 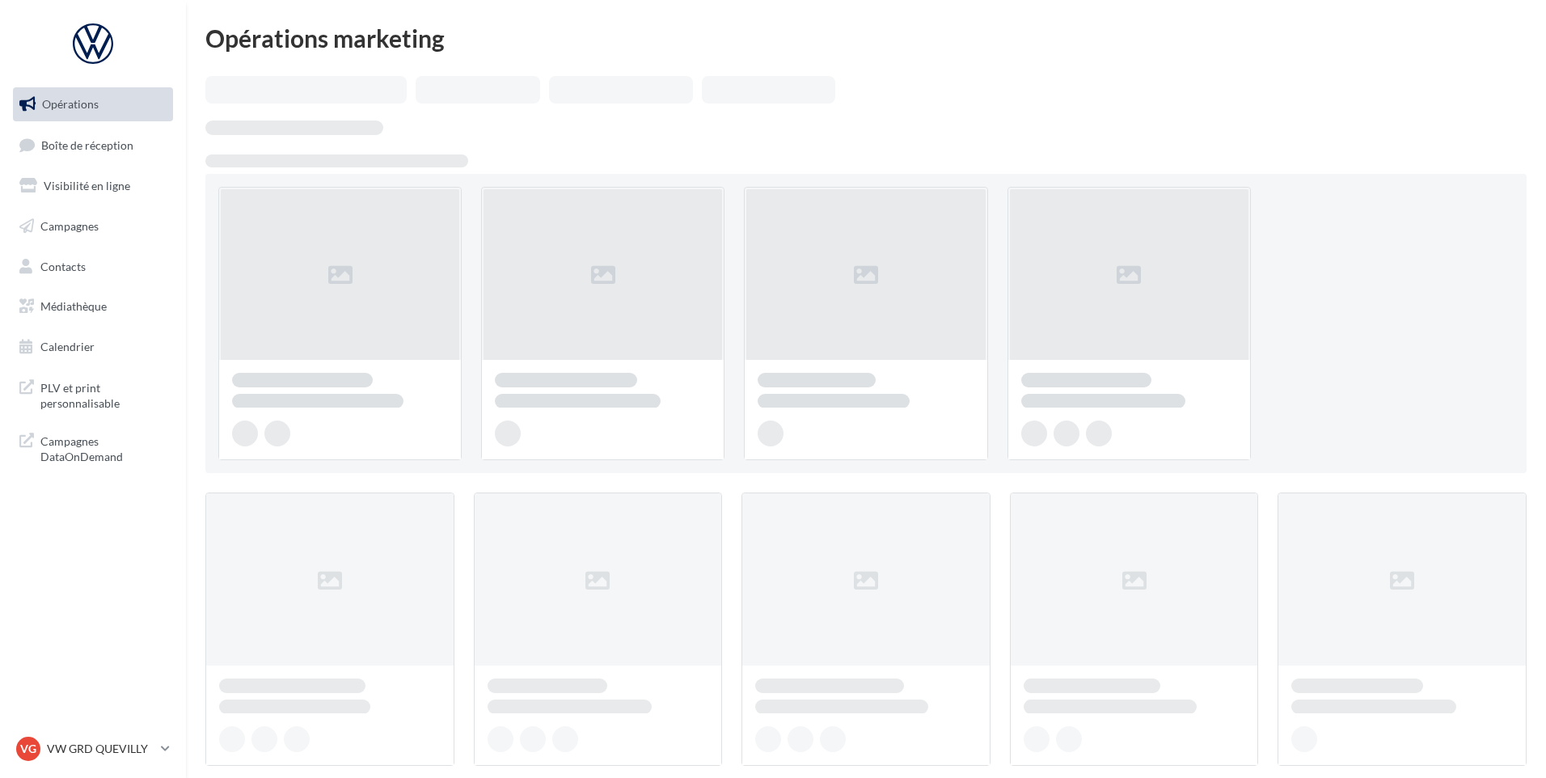 What do you see at coordinates (93, 347) in the screenshot?
I see `a: Calendrier` at bounding box center [93, 347].